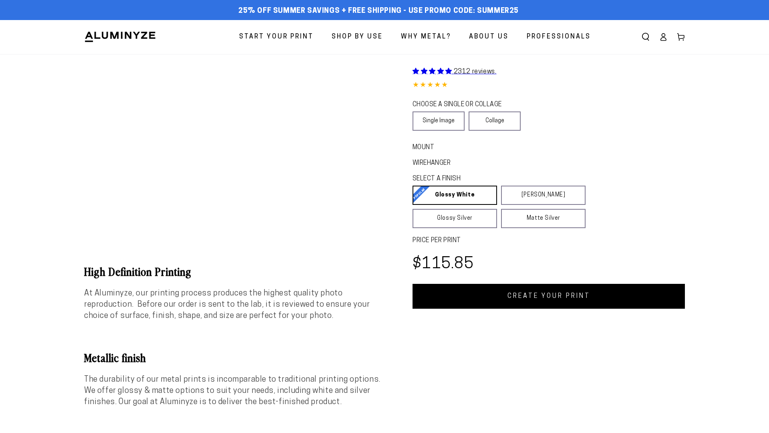  I want to click on span: Professionals, so click(559, 37).